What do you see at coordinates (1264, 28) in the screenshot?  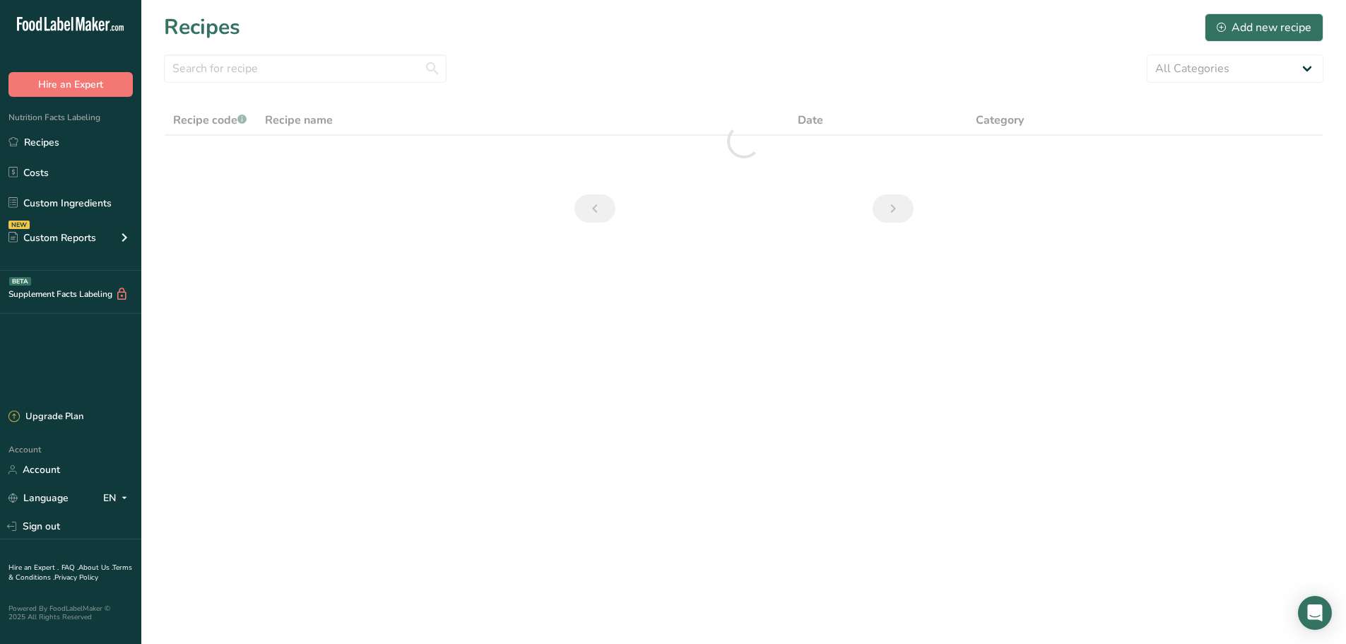 I see `div: Add new recipe` at bounding box center [1264, 28].